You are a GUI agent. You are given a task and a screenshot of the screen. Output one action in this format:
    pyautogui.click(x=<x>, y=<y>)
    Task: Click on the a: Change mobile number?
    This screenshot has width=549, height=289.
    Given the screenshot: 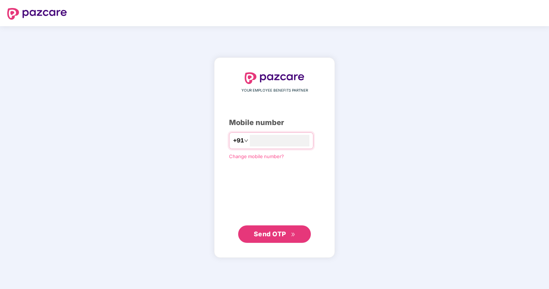 What is the action you would take?
    pyautogui.click(x=256, y=156)
    